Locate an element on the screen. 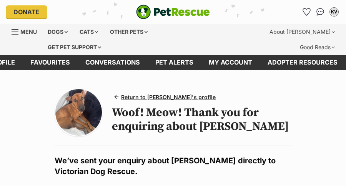 Image resolution: width=346 pixels, height=186 pixels. a: conversations is located at coordinates (113, 62).